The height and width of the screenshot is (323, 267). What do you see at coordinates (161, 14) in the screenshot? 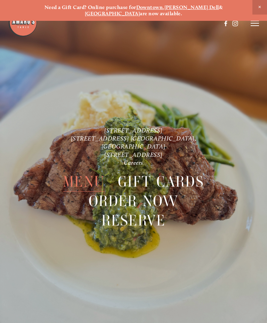
I see `strong: are now available.` at bounding box center [161, 14].